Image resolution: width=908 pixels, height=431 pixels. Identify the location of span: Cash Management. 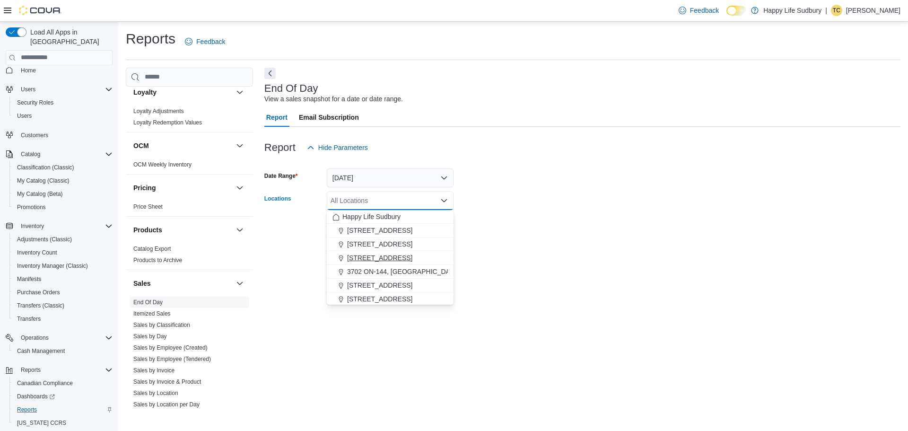
(63, 351).